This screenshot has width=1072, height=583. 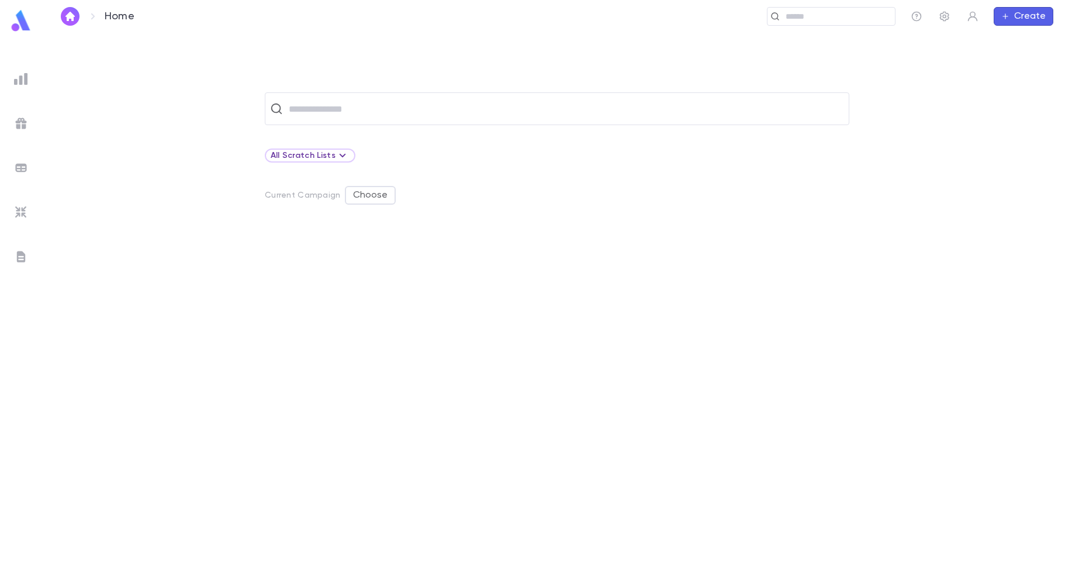 I want to click on img: reports_grey.c525e4749d1bce6a11f5fe2a8de1b229.svg, so click(x=21, y=79).